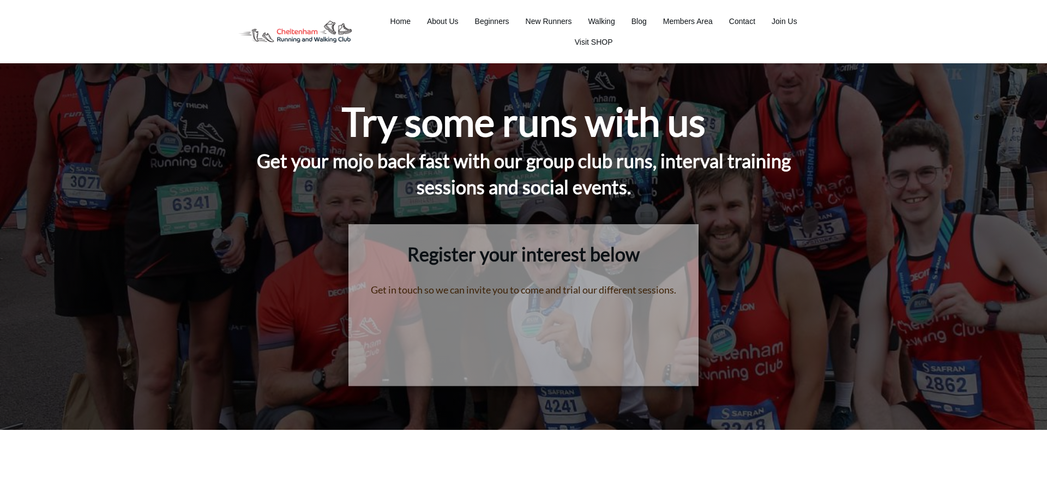 This screenshot has height=497, width=1047. Describe the element at coordinates (524, 180) in the screenshot. I see `h4: Get your mojo back fast with our group club runs, interval training sessions and social events.` at that location.